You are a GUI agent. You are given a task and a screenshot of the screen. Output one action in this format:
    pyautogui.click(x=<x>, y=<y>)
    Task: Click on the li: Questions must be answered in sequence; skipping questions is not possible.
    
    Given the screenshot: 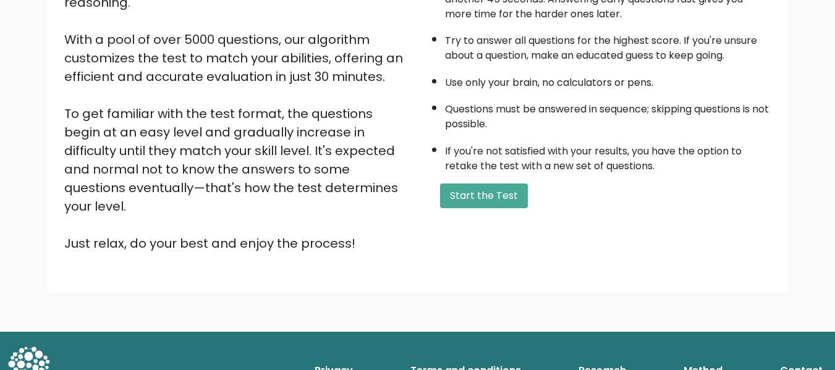 What is the action you would take?
    pyautogui.click(x=608, y=114)
    